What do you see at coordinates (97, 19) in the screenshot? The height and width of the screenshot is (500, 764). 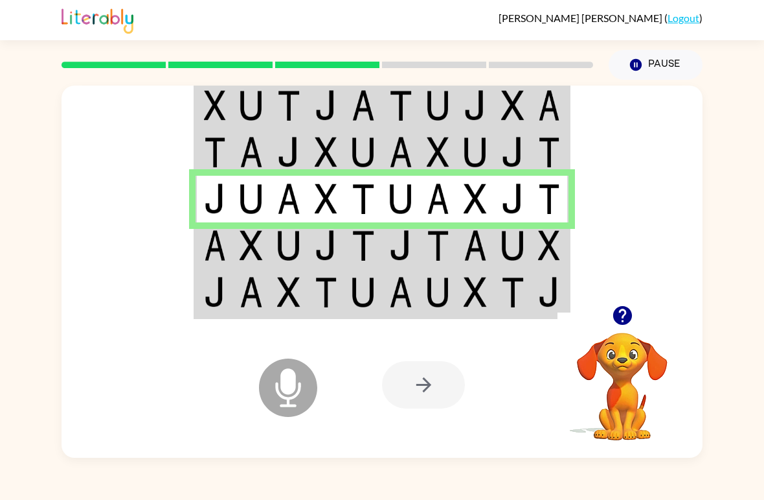 I see `img: Literably` at bounding box center [97, 19].